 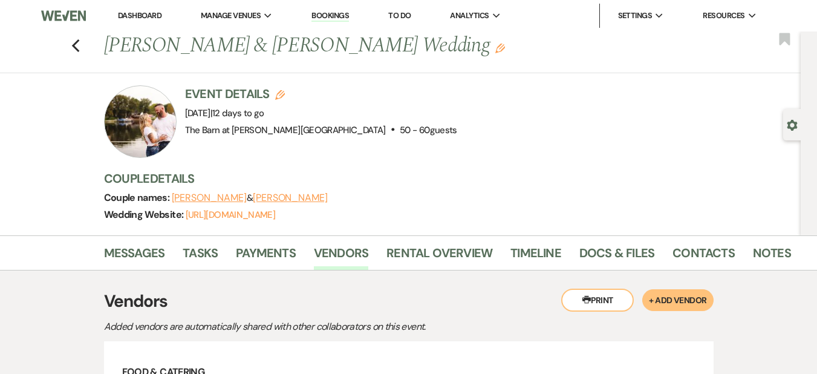 What do you see at coordinates (723, 16) in the screenshot?
I see `span: Resources` at bounding box center [723, 16].